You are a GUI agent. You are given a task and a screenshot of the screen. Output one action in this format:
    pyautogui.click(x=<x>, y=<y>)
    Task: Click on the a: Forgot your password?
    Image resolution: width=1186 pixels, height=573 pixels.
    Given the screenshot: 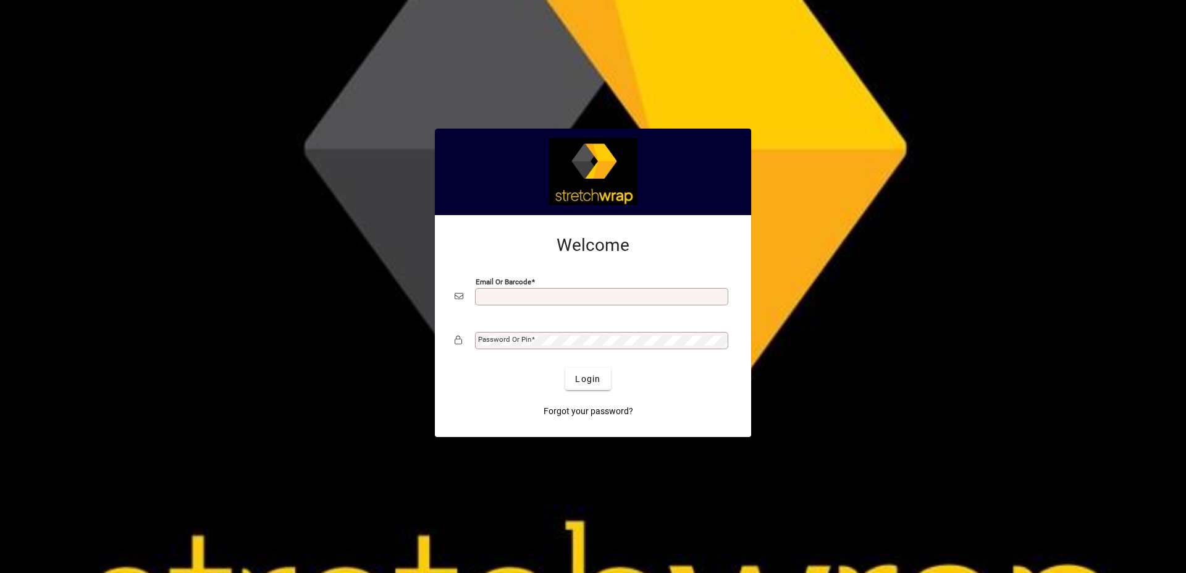 What is the action you would take?
    pyautogui.click(x=588, y=411)
    